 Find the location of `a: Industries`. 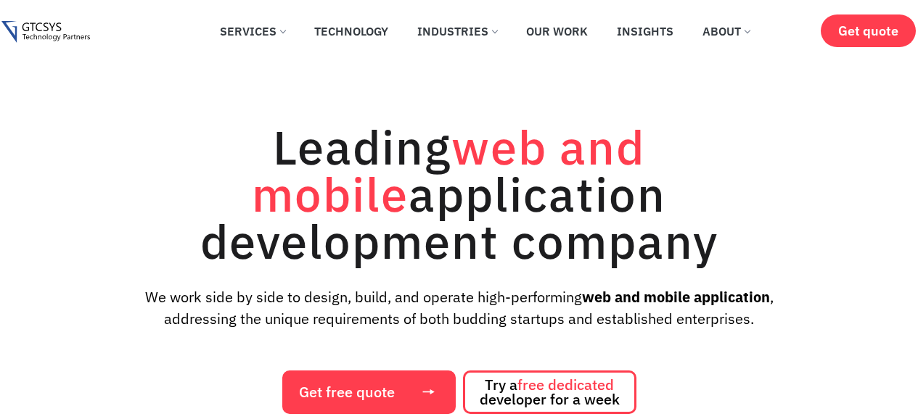

a: Industries is located at coordinates (457, 31).